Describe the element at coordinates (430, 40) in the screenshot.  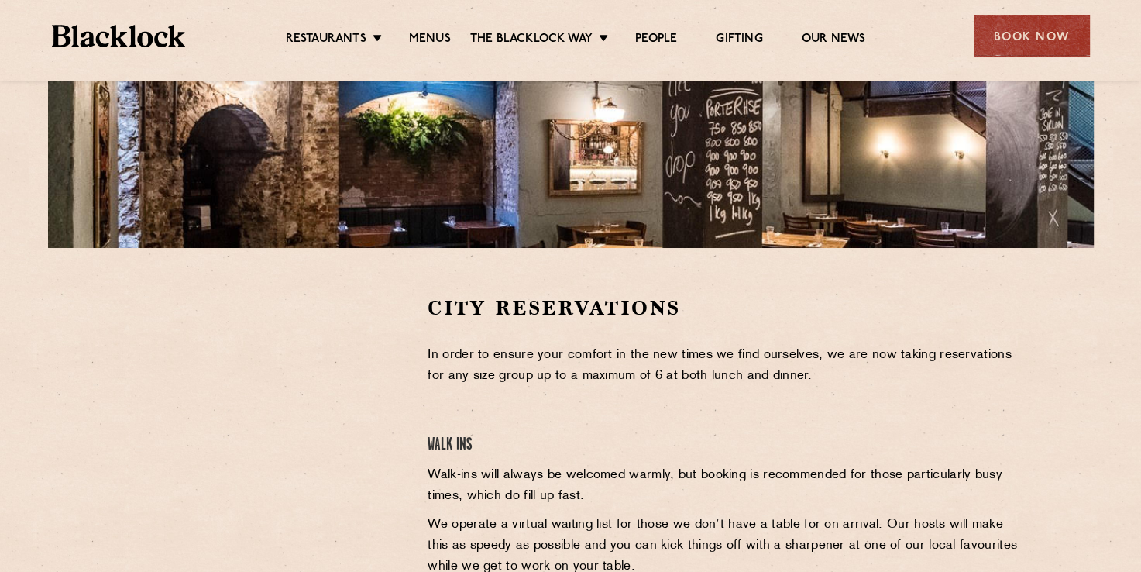
I see `a: Menus` at that location.